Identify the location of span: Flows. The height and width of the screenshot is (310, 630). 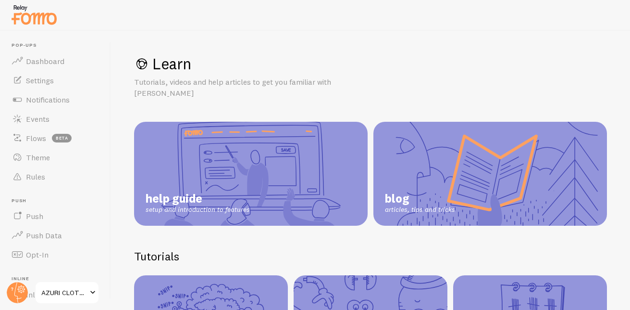
(36, 138).